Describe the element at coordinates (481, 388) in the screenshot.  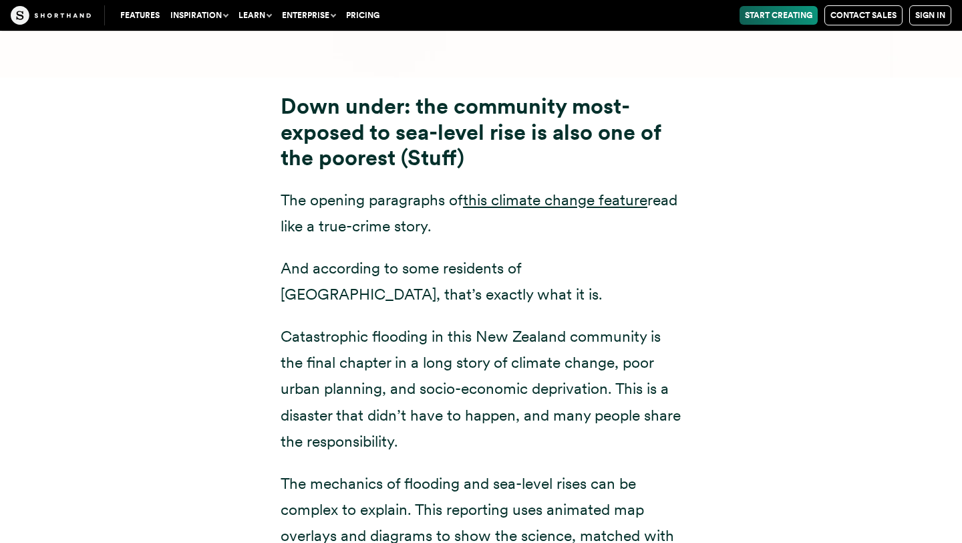
I see `p: Catastrophic flooding in this New Zealand community is the final chapter in a long story of clima...` at that location.